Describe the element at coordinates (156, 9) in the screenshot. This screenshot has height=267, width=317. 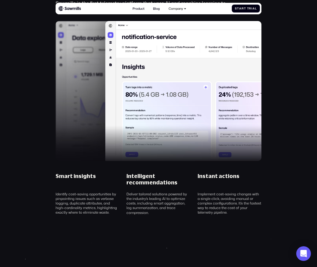
I see `a: Blog` at that location.